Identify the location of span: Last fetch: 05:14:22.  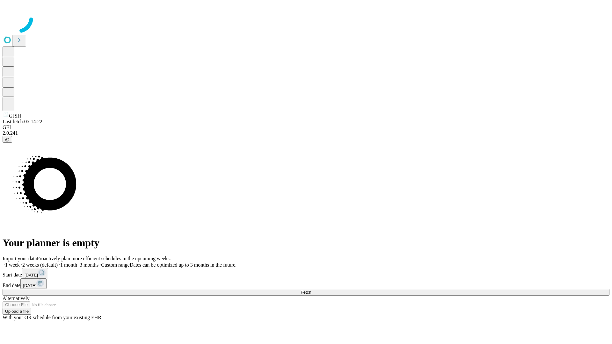
(22, 121).